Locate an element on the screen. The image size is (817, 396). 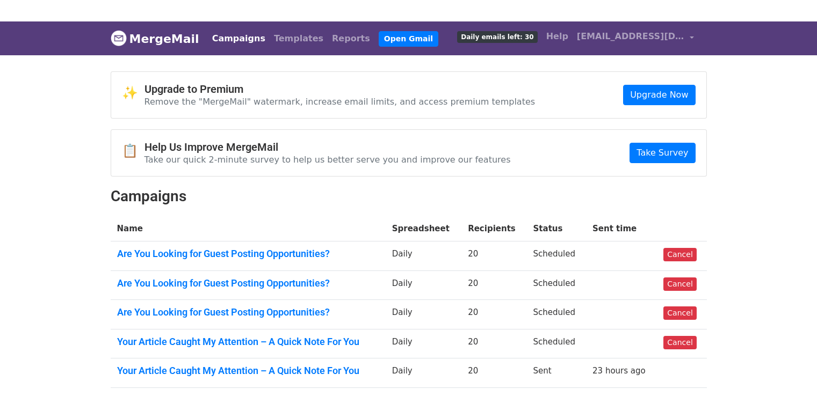
a: Take Survey is located at coordinates (662, 153).